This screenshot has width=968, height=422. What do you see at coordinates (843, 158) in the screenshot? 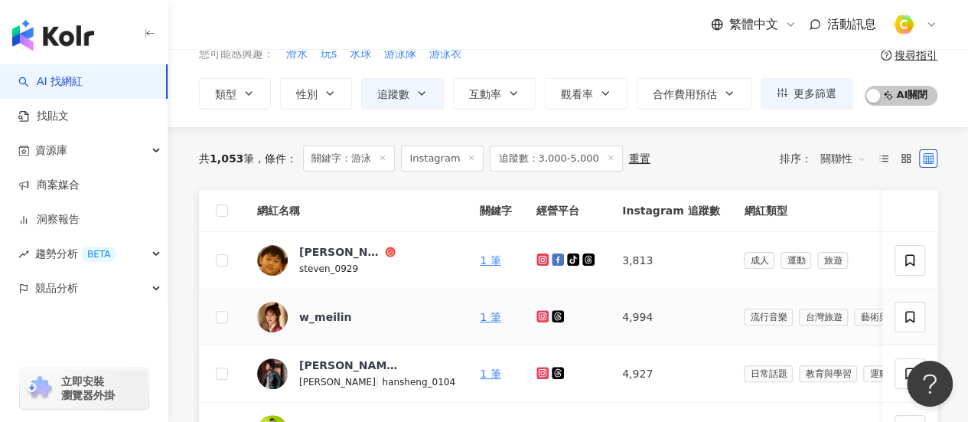
I see `span: 關聯性` at bounding box center [843, 158].